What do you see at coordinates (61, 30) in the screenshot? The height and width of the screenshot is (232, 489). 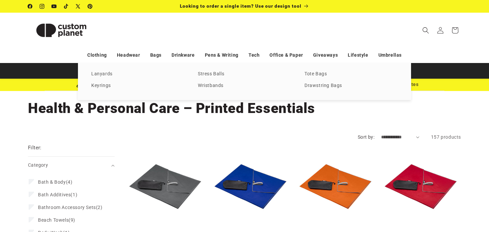 I see `a: Custom Planet` at bounding box center [61, 30].